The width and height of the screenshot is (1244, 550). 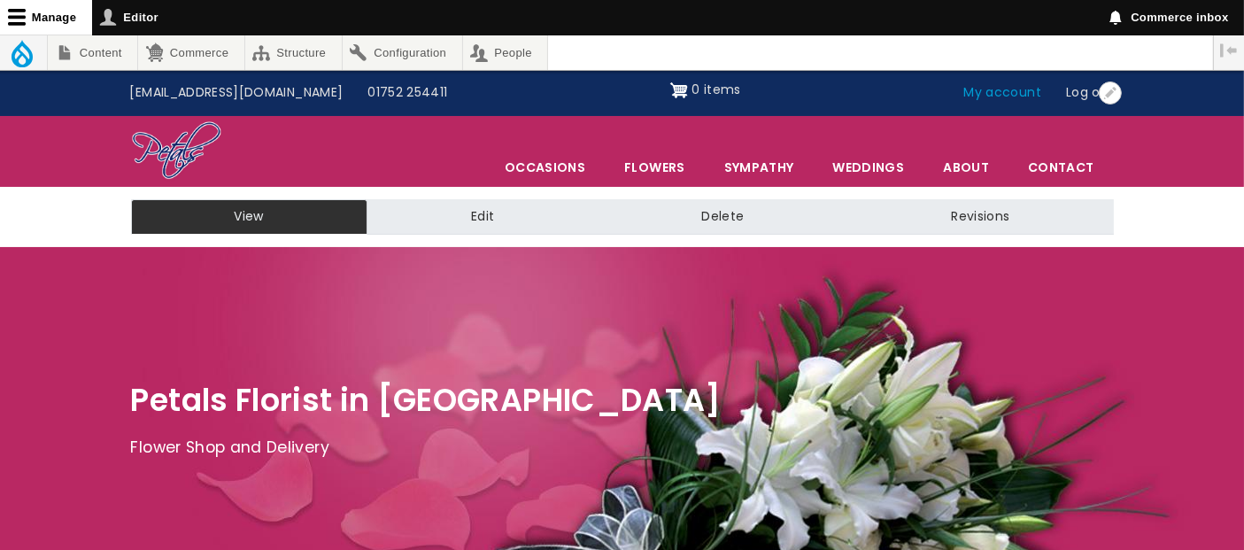 What do you see at coordinates (1090, 93) in the screenshot?
I see `a: Log out` at bounding box center [1090, 93].